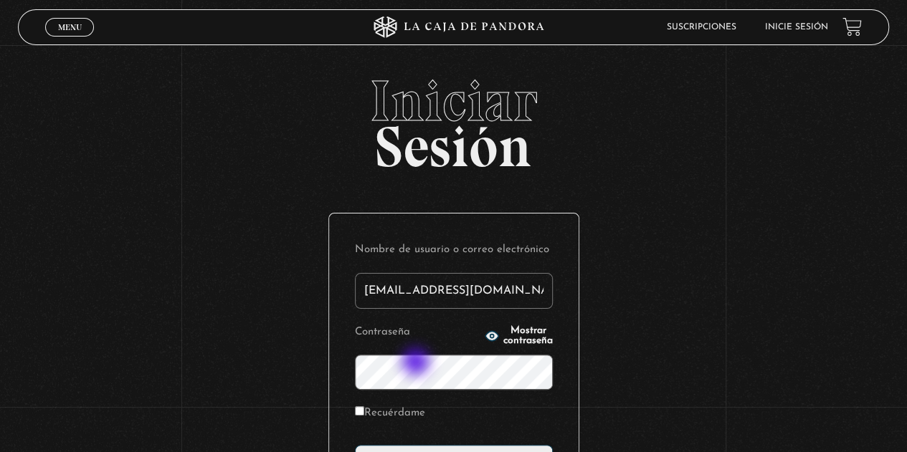  I want to click on a: Suscripciones, so click(701, 27).